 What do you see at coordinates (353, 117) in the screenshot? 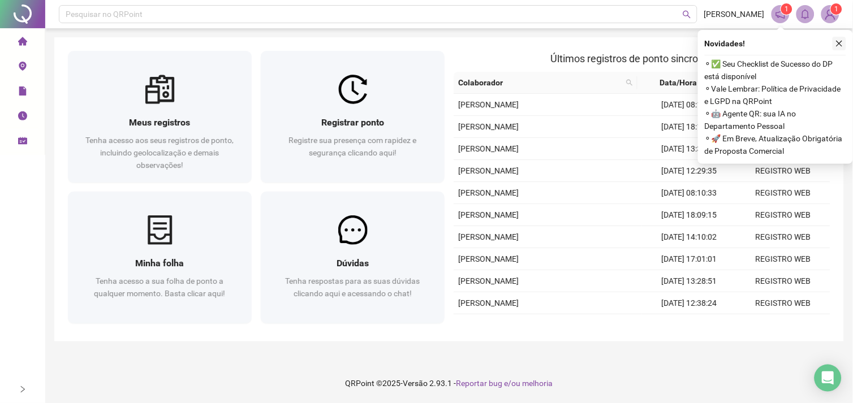
I see `a: Registrar pontoRegistre sua presença com rapidez e segurança clicando aqui!` at bounding box center [353, 117].